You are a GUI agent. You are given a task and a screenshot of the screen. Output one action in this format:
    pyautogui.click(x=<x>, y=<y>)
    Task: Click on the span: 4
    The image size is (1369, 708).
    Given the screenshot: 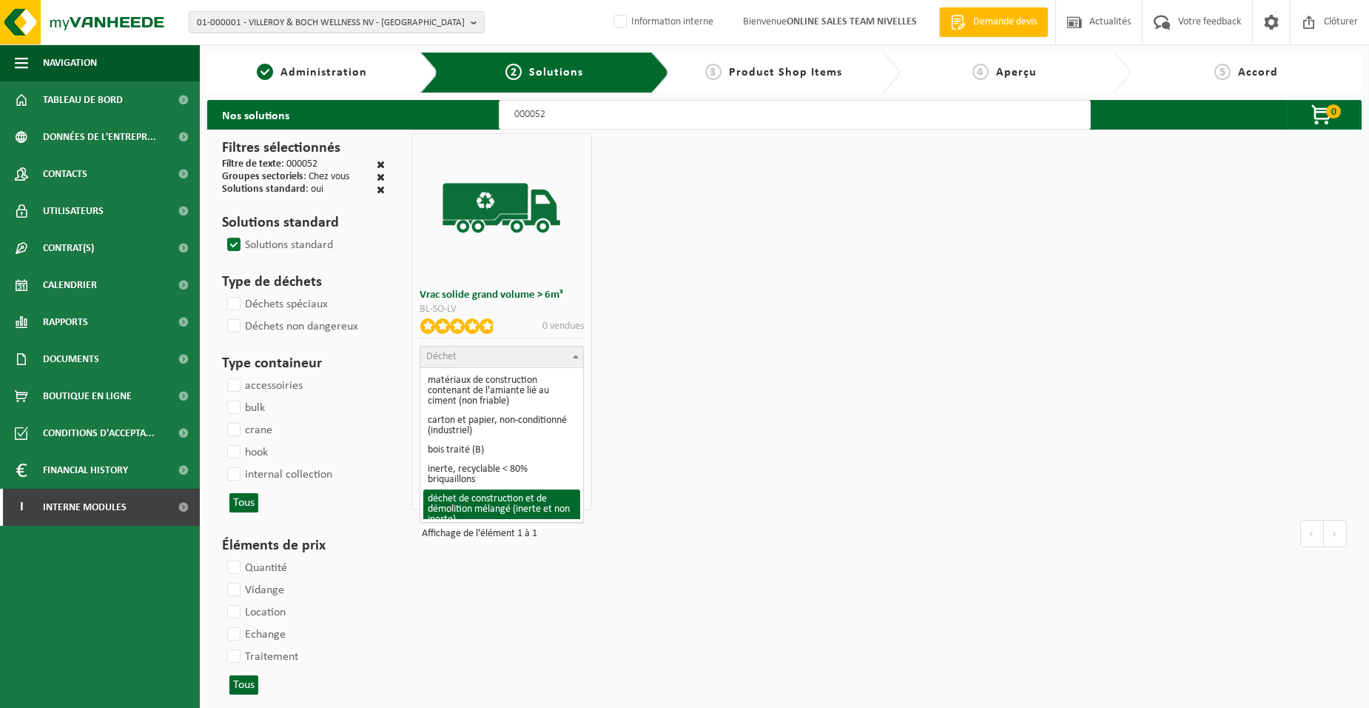 What is the action you would take?
    pyautogui.click(x=981, y=72)
    